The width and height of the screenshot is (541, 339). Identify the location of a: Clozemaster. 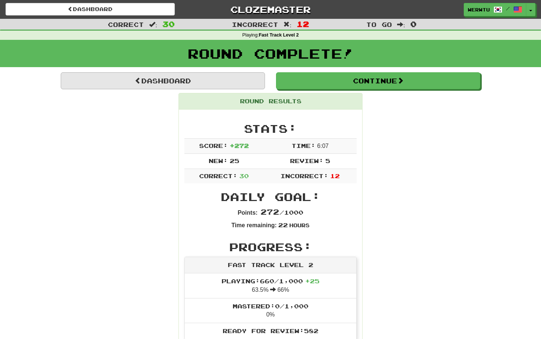
(271, 9).